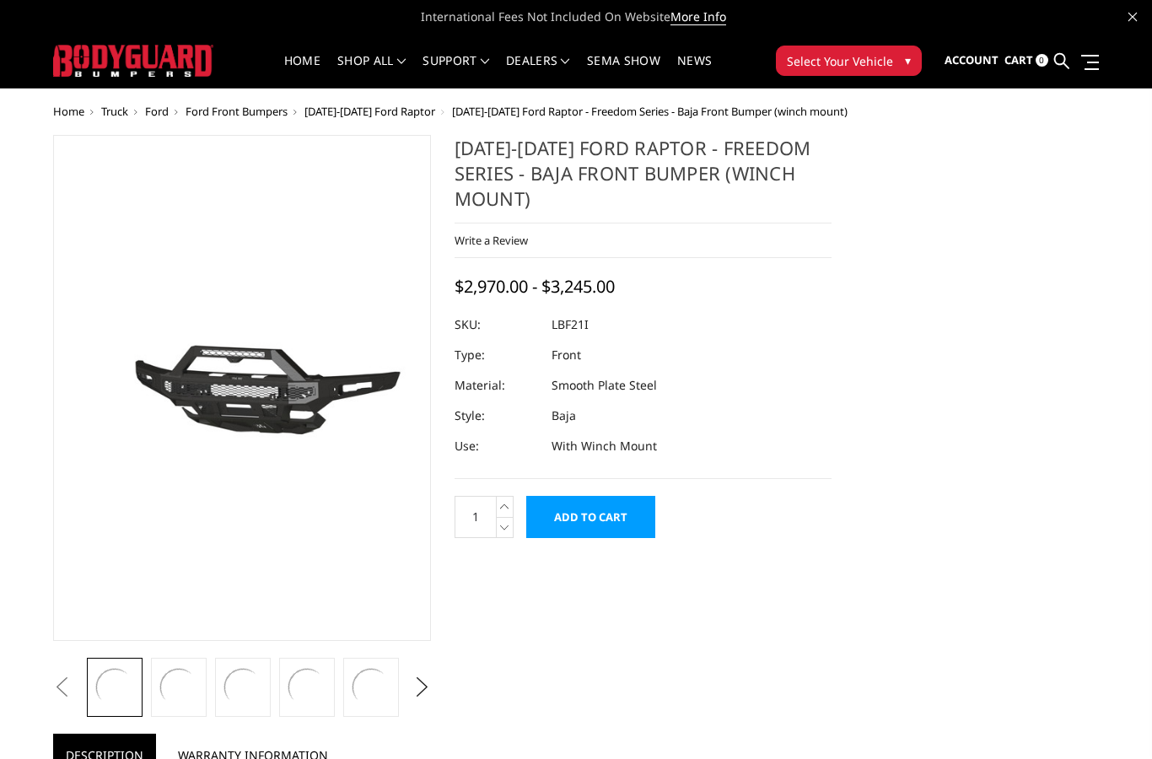 The image size is (1152, 759). I want to click on dd: Front, so click(566, 355).